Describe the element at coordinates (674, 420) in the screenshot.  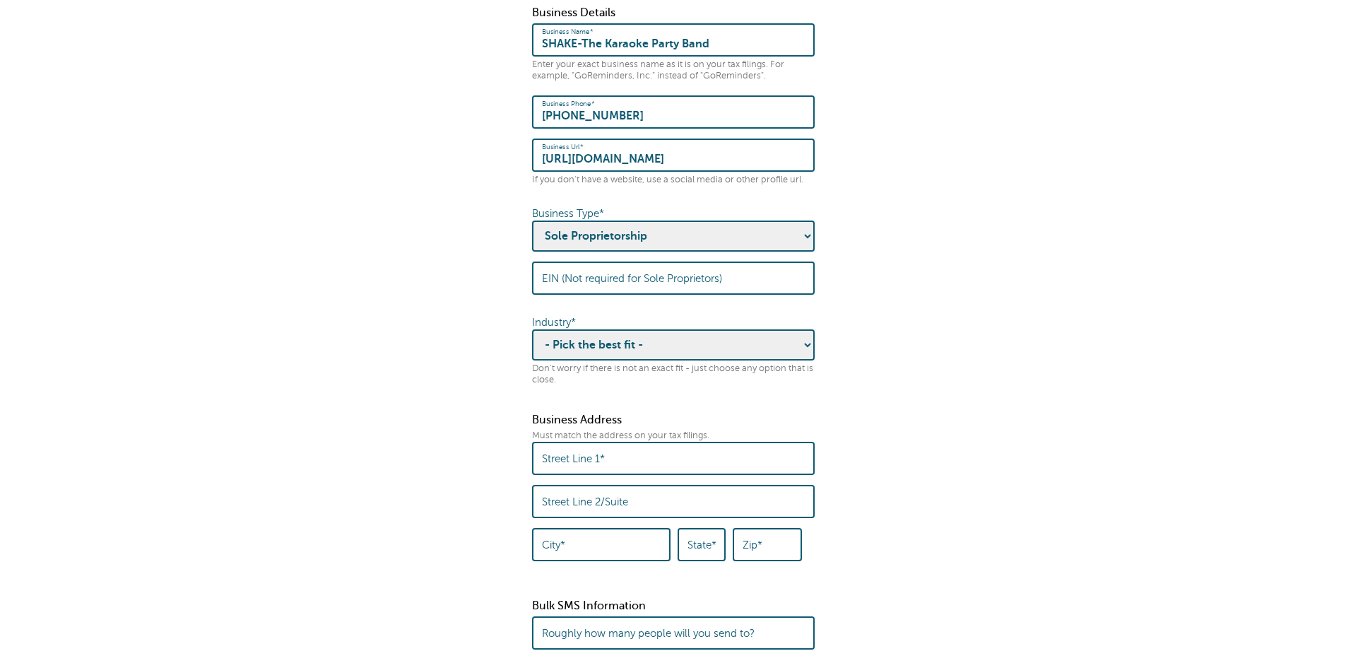
I see `p: Business Address` at that location.